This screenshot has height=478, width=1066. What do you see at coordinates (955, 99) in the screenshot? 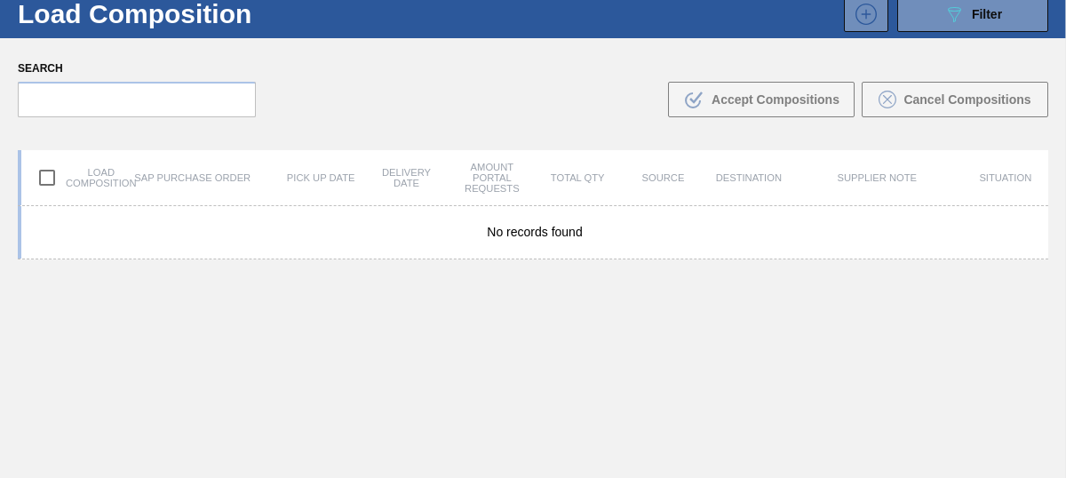
I see `button: Cancel Compositions` at bounding box center [955, 99].